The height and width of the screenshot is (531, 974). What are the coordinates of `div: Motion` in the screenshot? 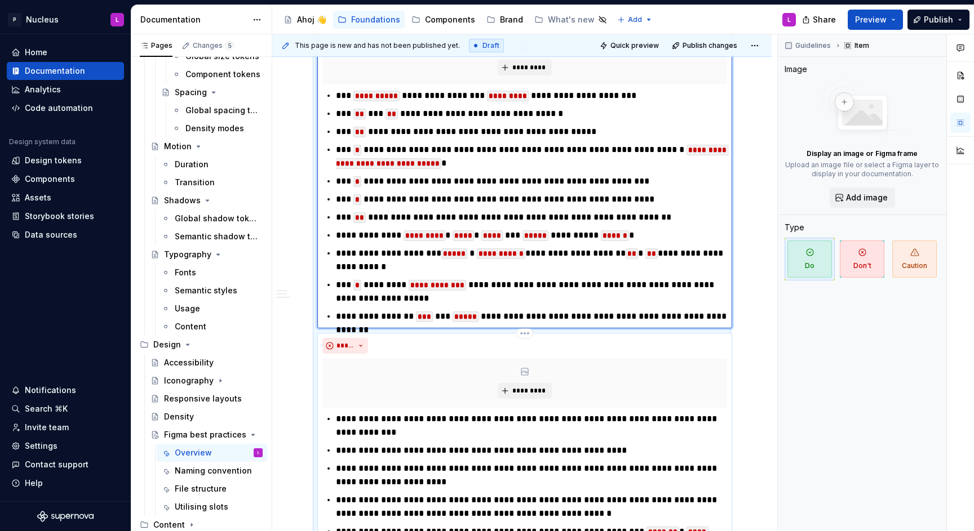 It's located at (177, 146).